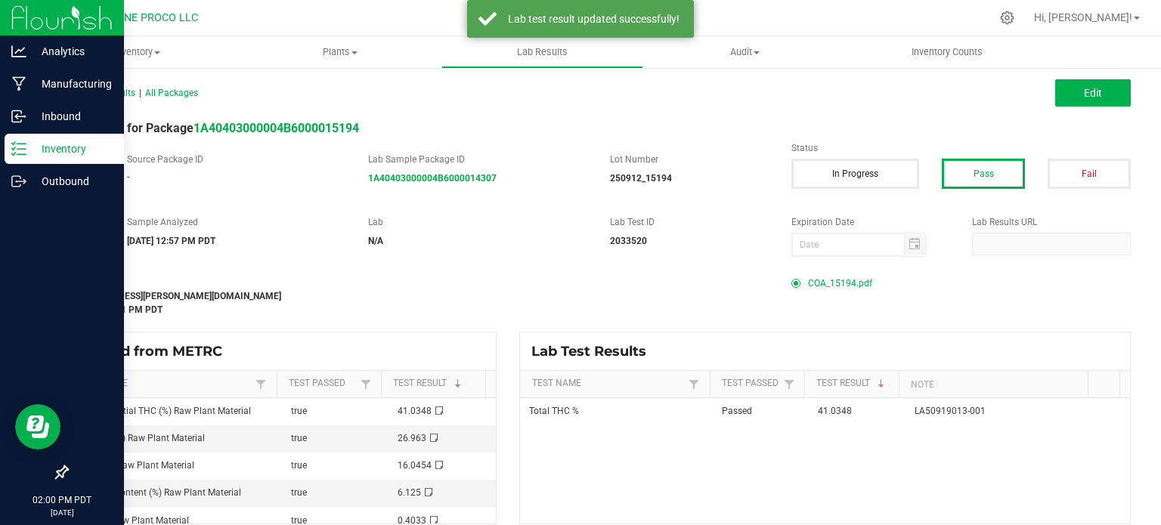 The image size is (1161, 525). Describe the element at coordinates (993, 385) in the screenshot. I see `th: Note` at that location.